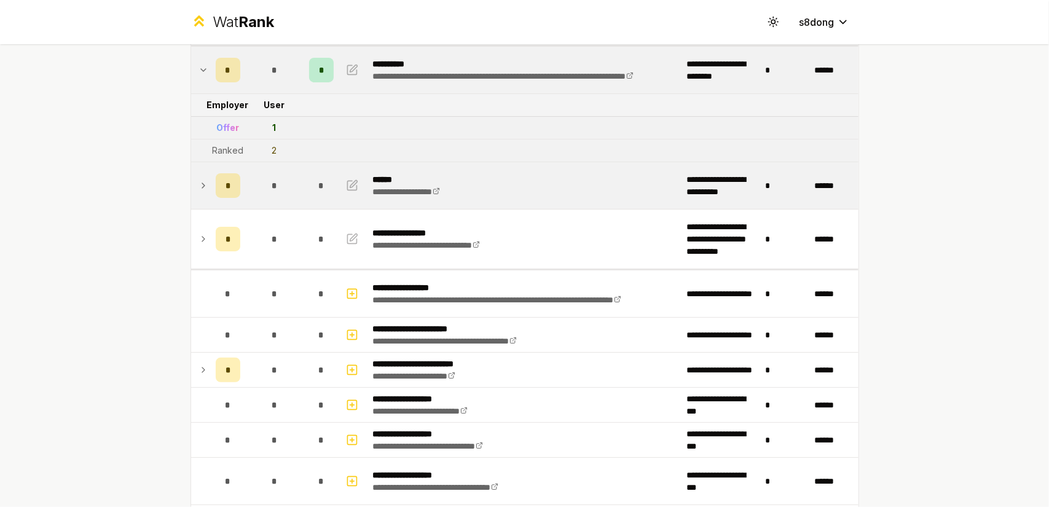 The width and height of the screenshot is (1049, 507). I want to click on div: 1, so click(275, 128).